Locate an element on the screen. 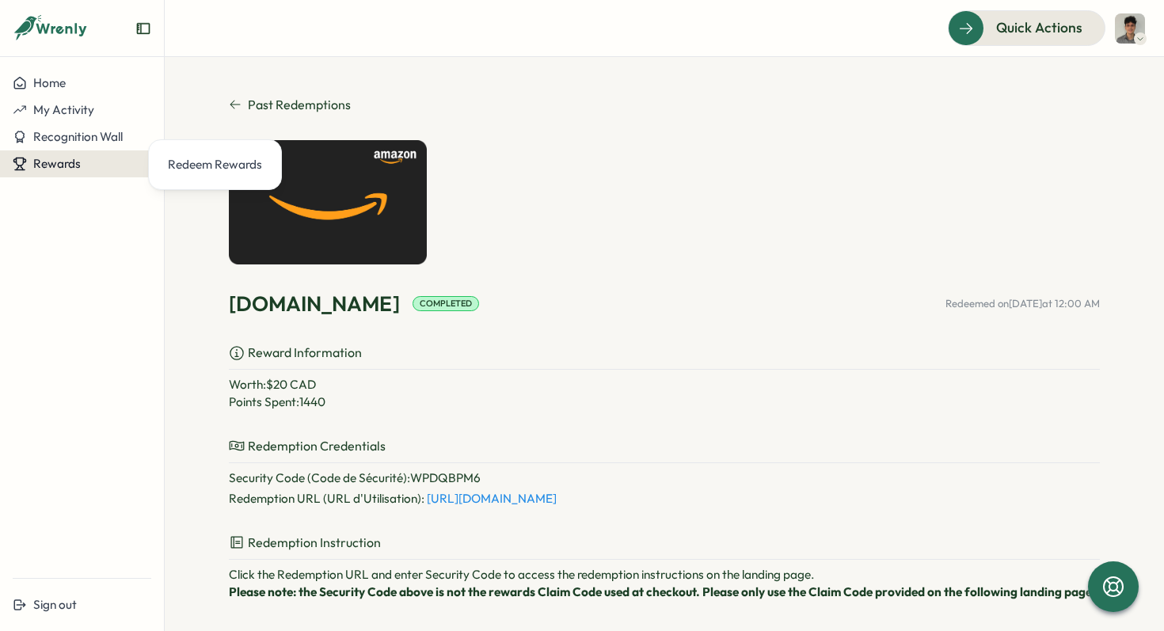 The height and width of the screenshot is (631, 1164). a: Past Redemptions is located at coordinates (664, 104).